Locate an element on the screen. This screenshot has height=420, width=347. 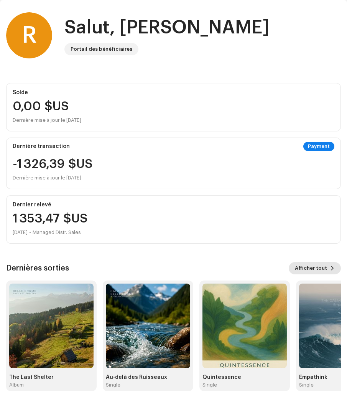
div: Dernier relevé is located at coordinates (174, 205).